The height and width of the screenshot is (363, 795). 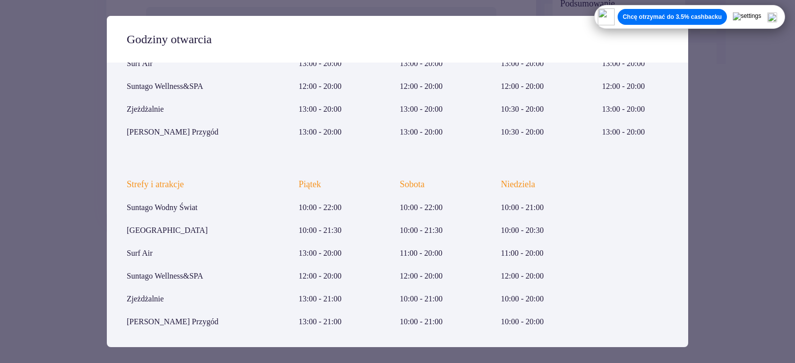 What do you see at coordinates (412, 184) in the screenshot?
I see `p: Sobota` at bounding box center [412, 184].